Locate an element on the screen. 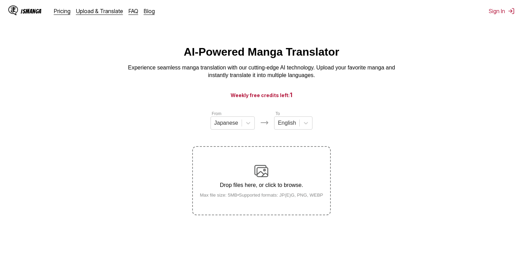 The image size is (523, 255). label: From is located at coordinates (217, 114).